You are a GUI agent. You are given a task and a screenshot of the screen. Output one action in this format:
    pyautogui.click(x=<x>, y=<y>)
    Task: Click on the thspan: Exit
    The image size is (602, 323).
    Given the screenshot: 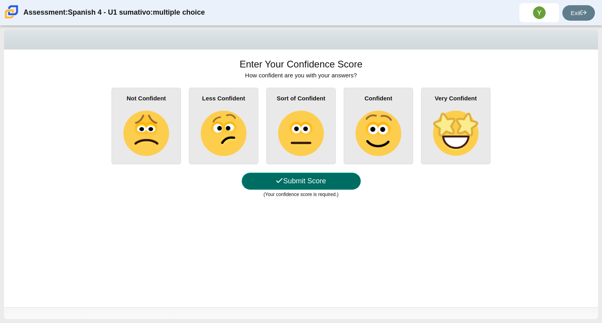 What is the action you would take?
    pyautogui.click(x=575, y=13)
    